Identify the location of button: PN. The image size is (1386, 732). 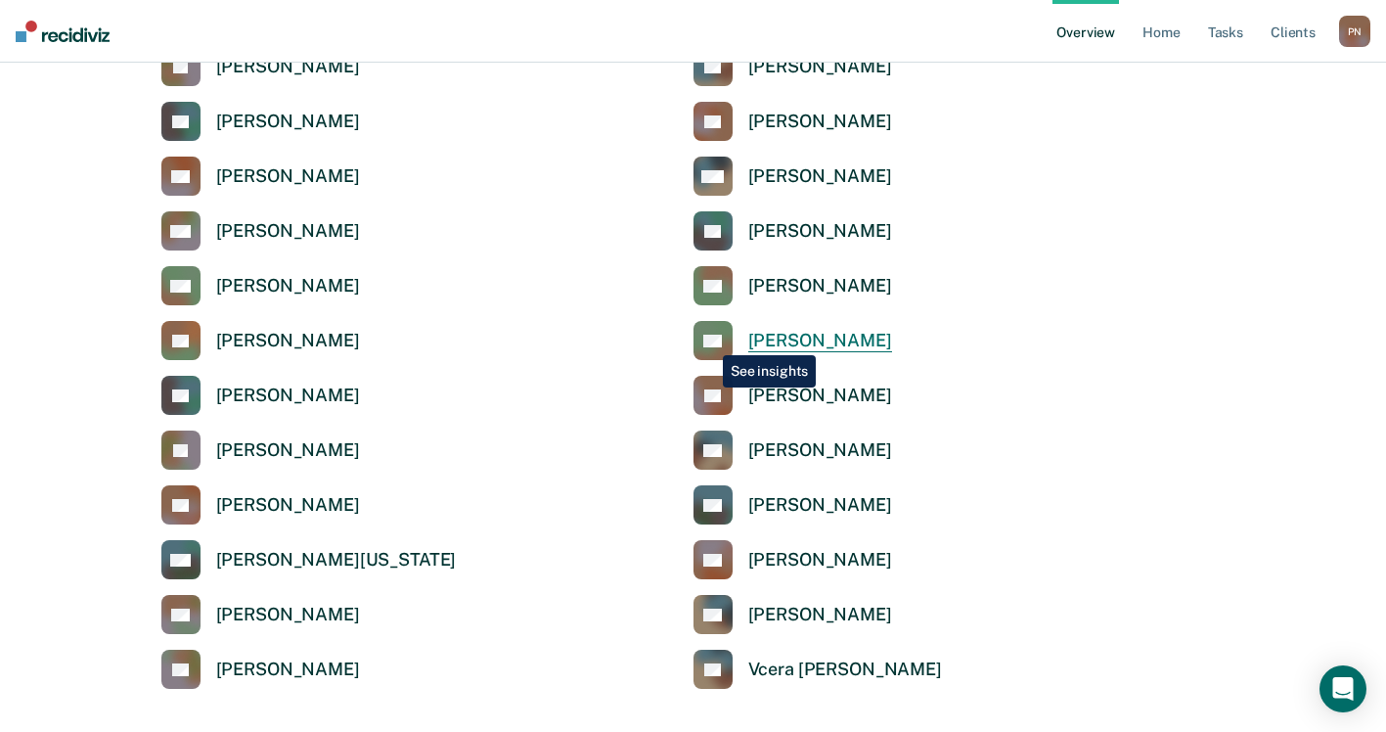
(1355, 31).